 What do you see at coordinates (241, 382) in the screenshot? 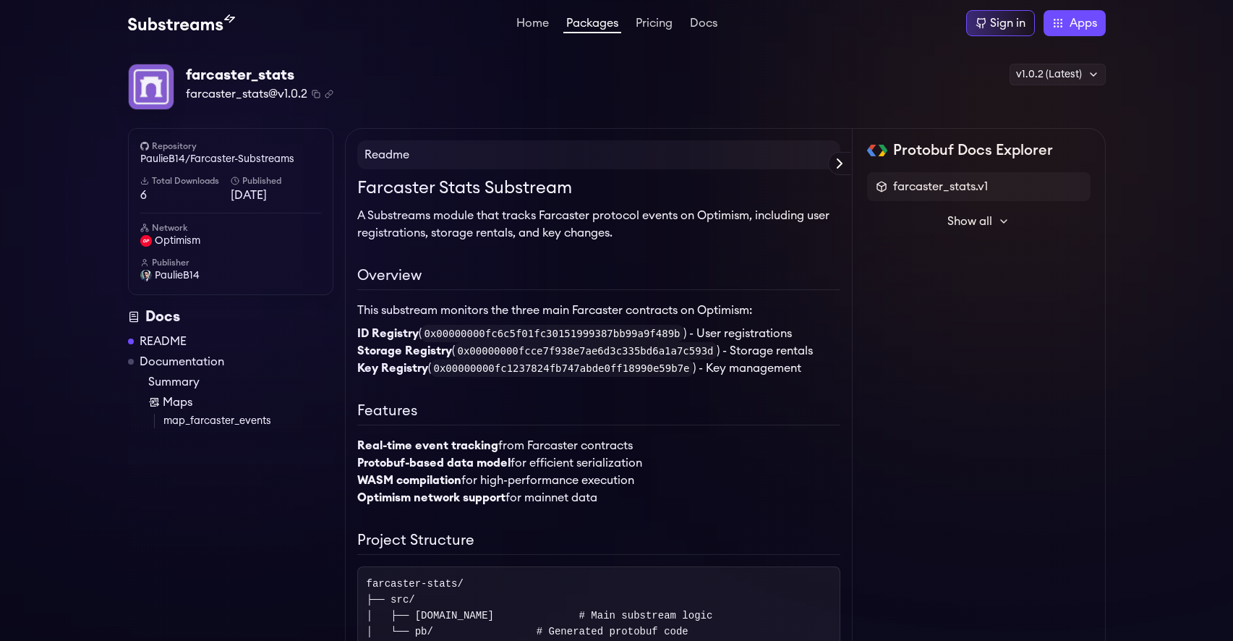
I see `a: Summary` at bounding box center [241, 382].